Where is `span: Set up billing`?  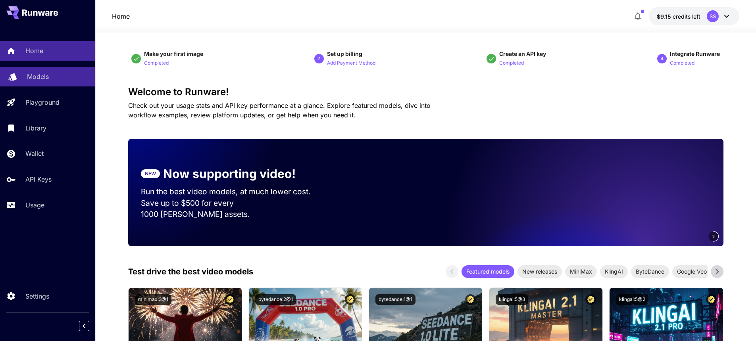 span: Set up billing is located at coordinates (344, 54).